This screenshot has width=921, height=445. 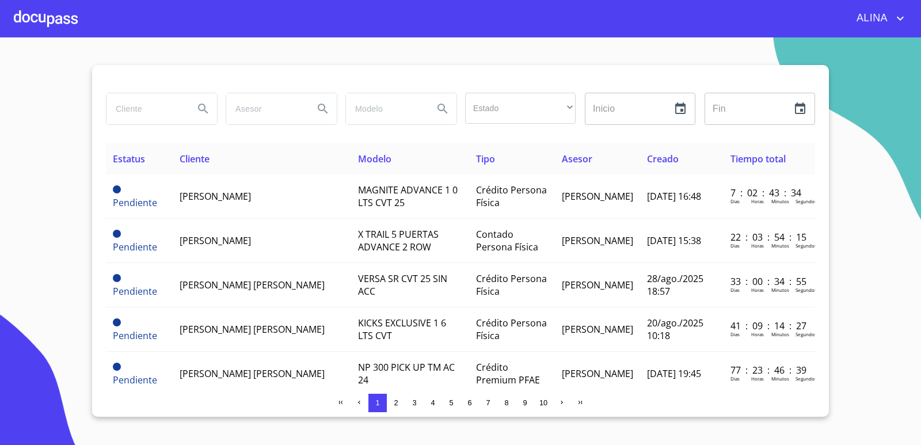 What do you see at coordinates (769, 193) in the screenshot?
I see `p: 7 : 02 : 43 : 34` at bounding box center [769, 193].